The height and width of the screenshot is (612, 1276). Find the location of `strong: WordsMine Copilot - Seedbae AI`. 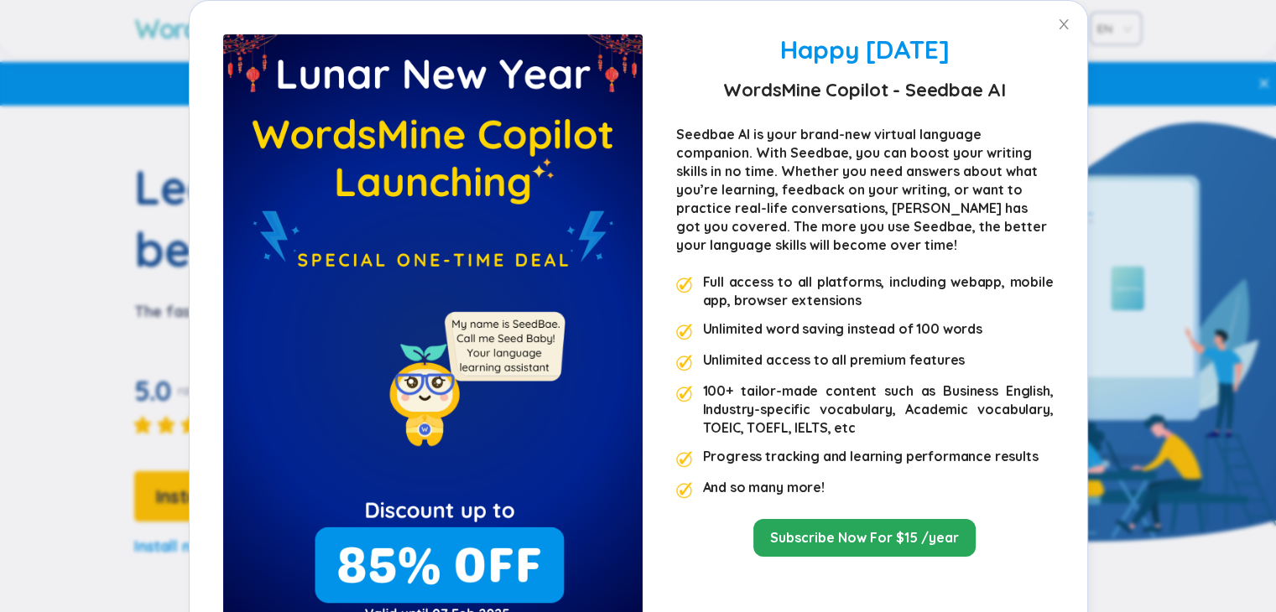

strong: WordsMine Copilot - Seedbae AI is located at coordinates (864, 90).